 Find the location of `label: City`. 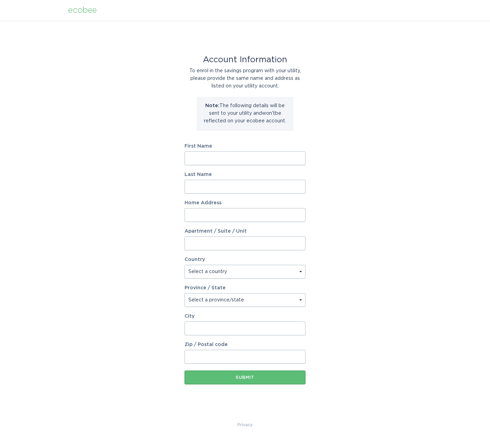

label: City is located at coordinates (245, 316).